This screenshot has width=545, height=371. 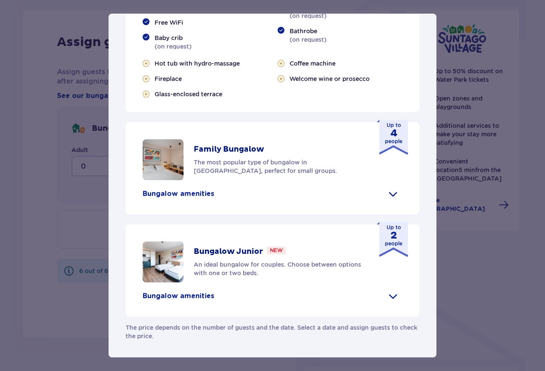 What do you see at coordinates (393, 133) in the screenshot?
I see `strong: 4` at bounding box center [393, 133].